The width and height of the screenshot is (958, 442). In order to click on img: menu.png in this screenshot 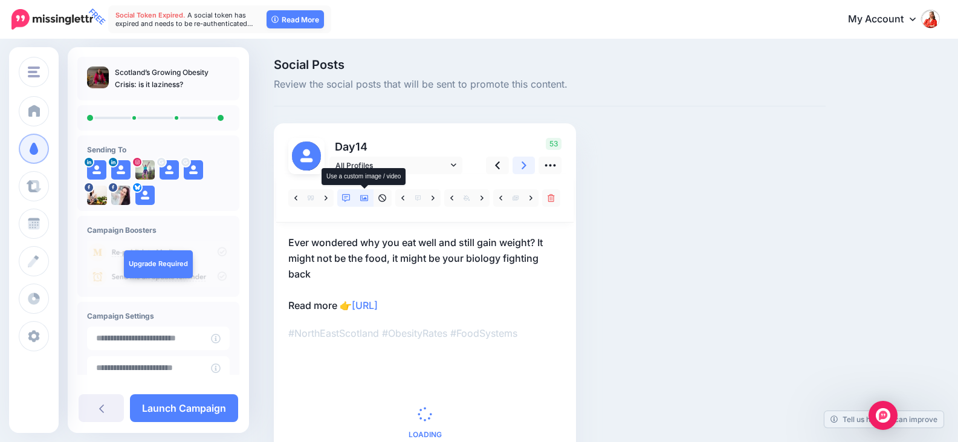, I will do `click(34, 72)`.